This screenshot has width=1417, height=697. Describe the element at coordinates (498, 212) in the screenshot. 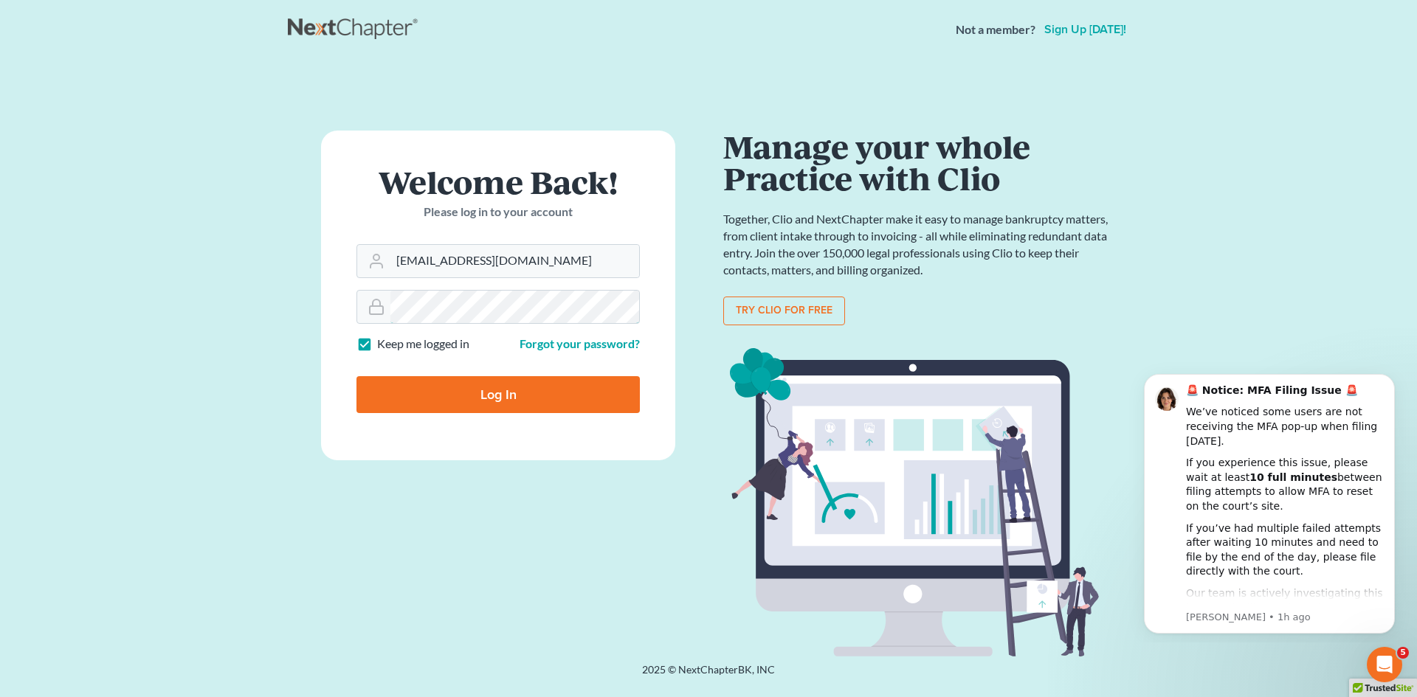

I see `p: Please log in to your account` at that location.